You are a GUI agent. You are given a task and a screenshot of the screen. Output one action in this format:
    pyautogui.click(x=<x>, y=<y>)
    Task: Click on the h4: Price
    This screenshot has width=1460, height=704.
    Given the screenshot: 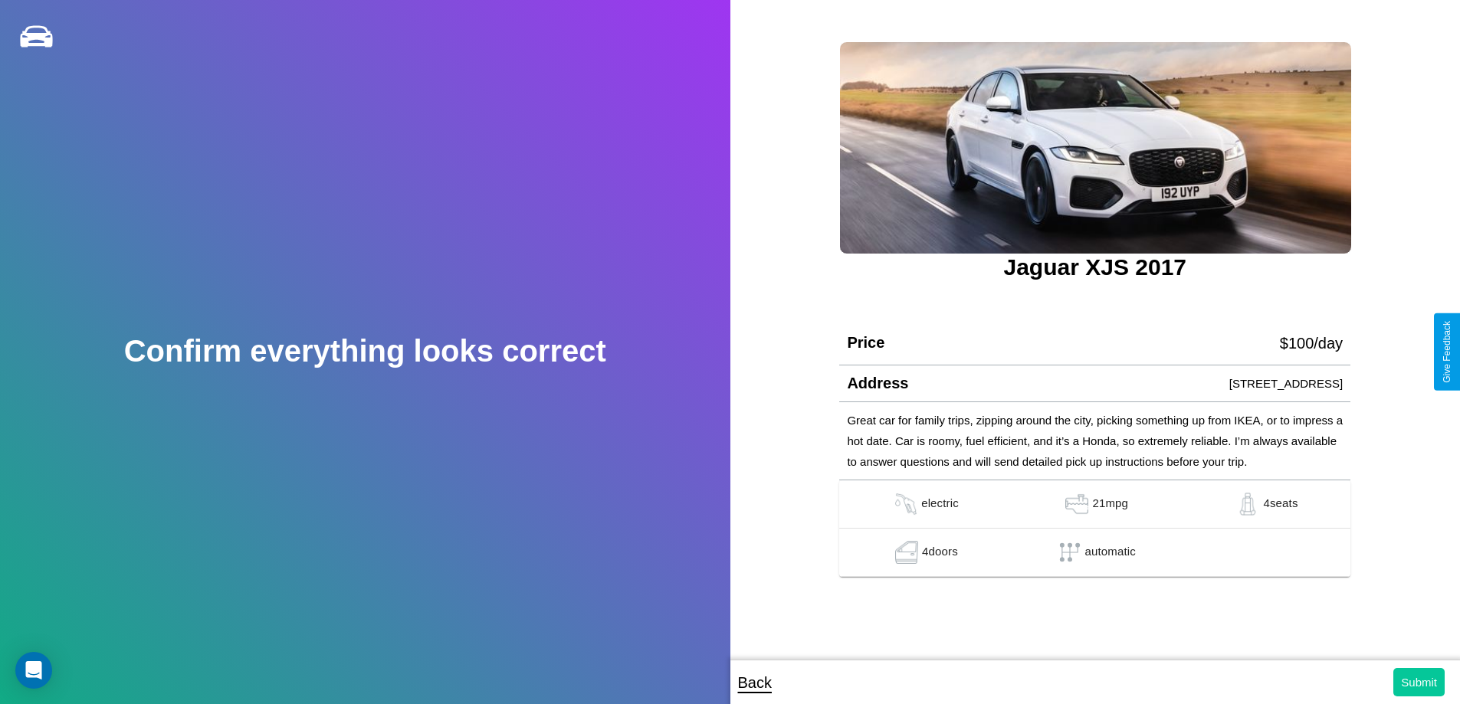 What is the action you would take?
    pyautogui.click(x=865, y=343)
    